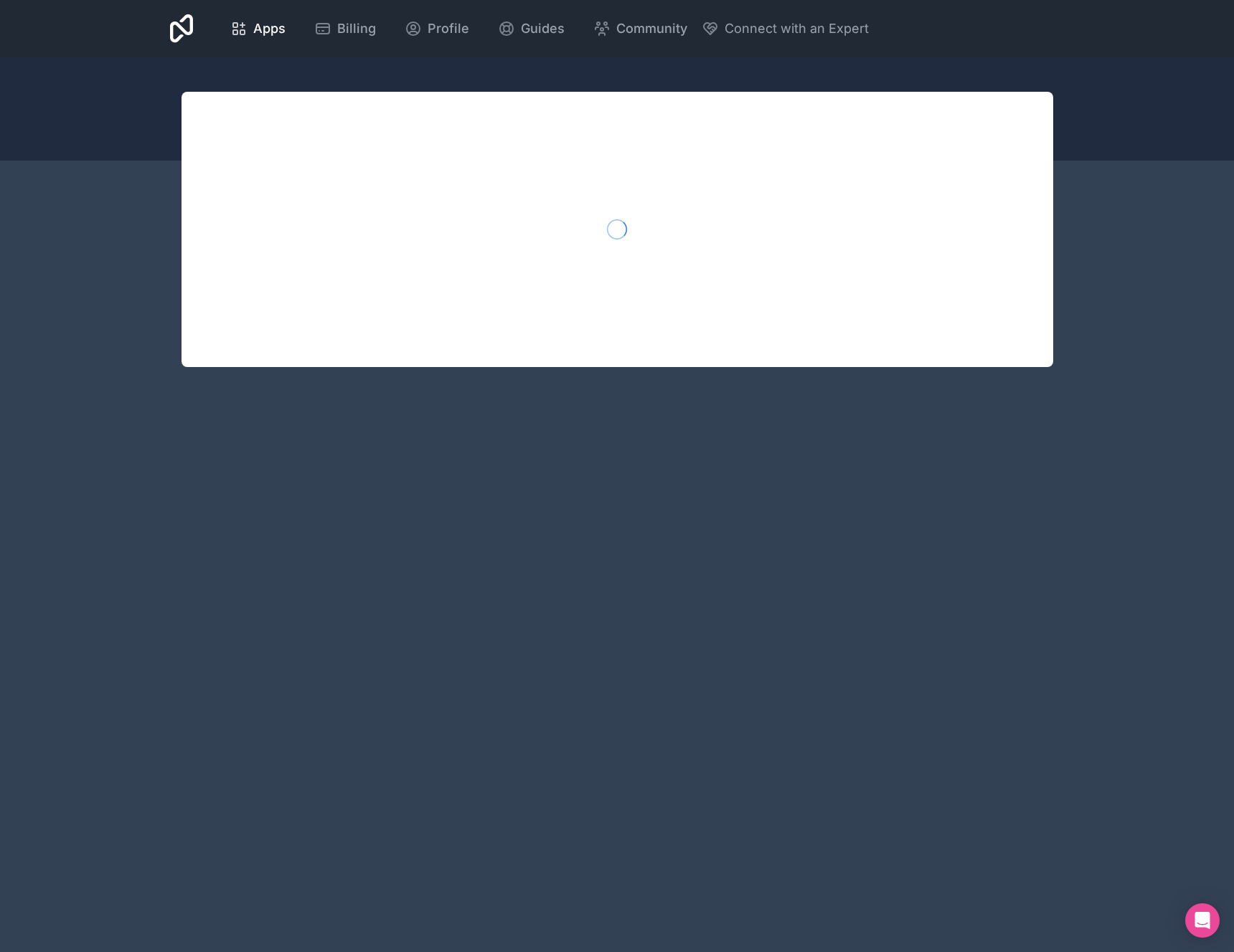 This screenshot has height=952, width=1234. What do you see at coordinates (449, 29) in the screenshot?
I see `span: Profile` at bounding box center [449, 29].